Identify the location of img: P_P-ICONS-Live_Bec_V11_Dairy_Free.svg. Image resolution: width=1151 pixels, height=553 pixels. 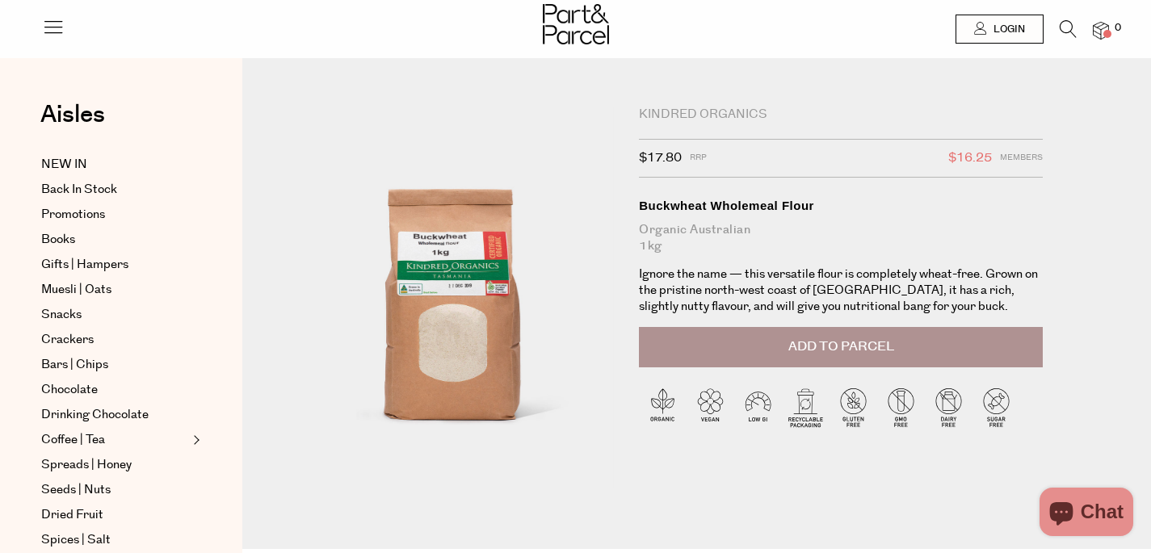
(949, 407).